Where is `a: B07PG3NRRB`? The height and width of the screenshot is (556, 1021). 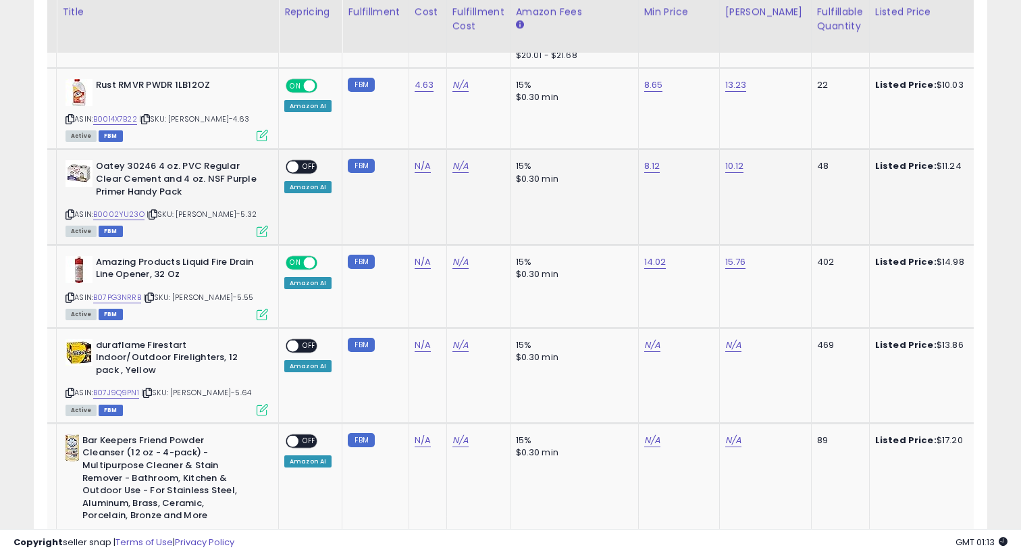 a: B07PG3NRRB is located at coordinates (117, 297).